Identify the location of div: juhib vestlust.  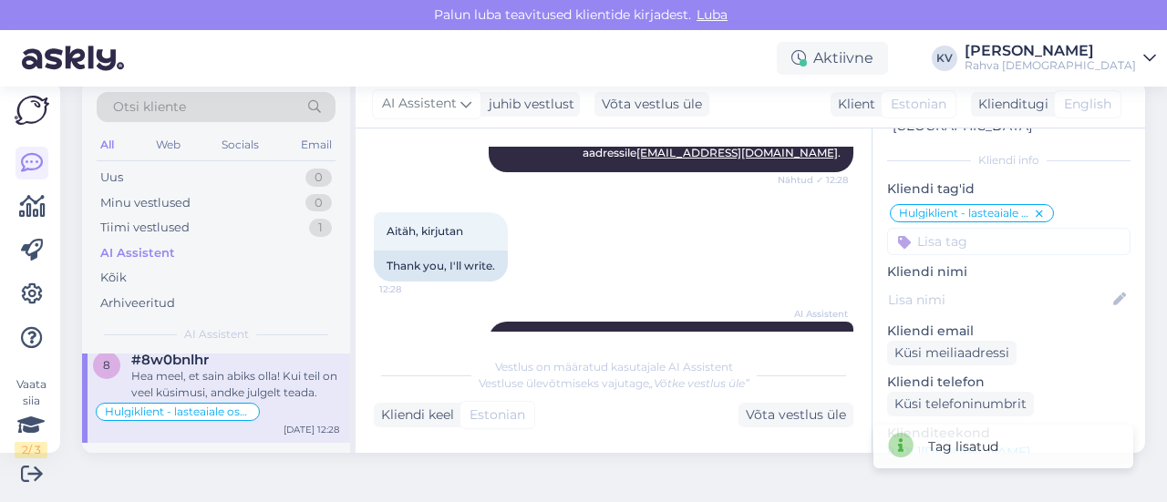
(528, 104).